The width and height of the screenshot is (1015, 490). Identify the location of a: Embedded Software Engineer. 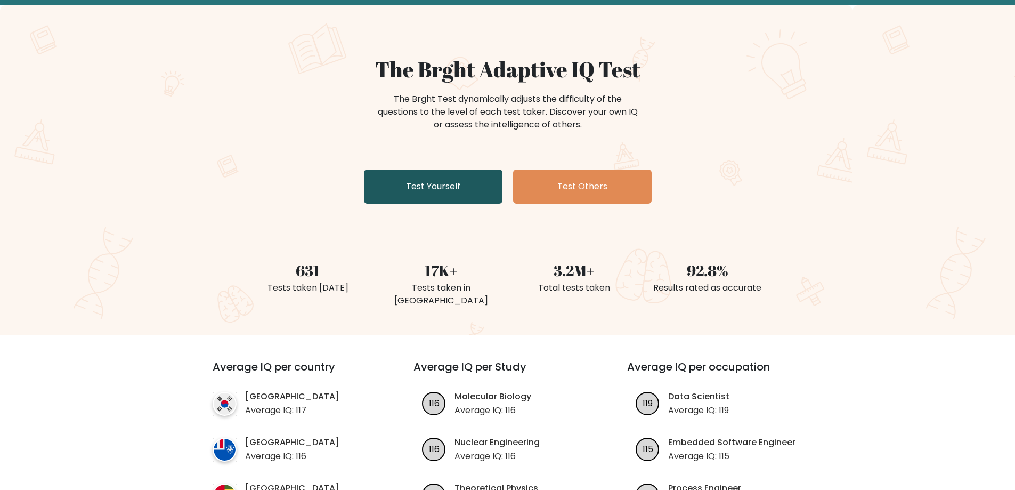
(731, 442).